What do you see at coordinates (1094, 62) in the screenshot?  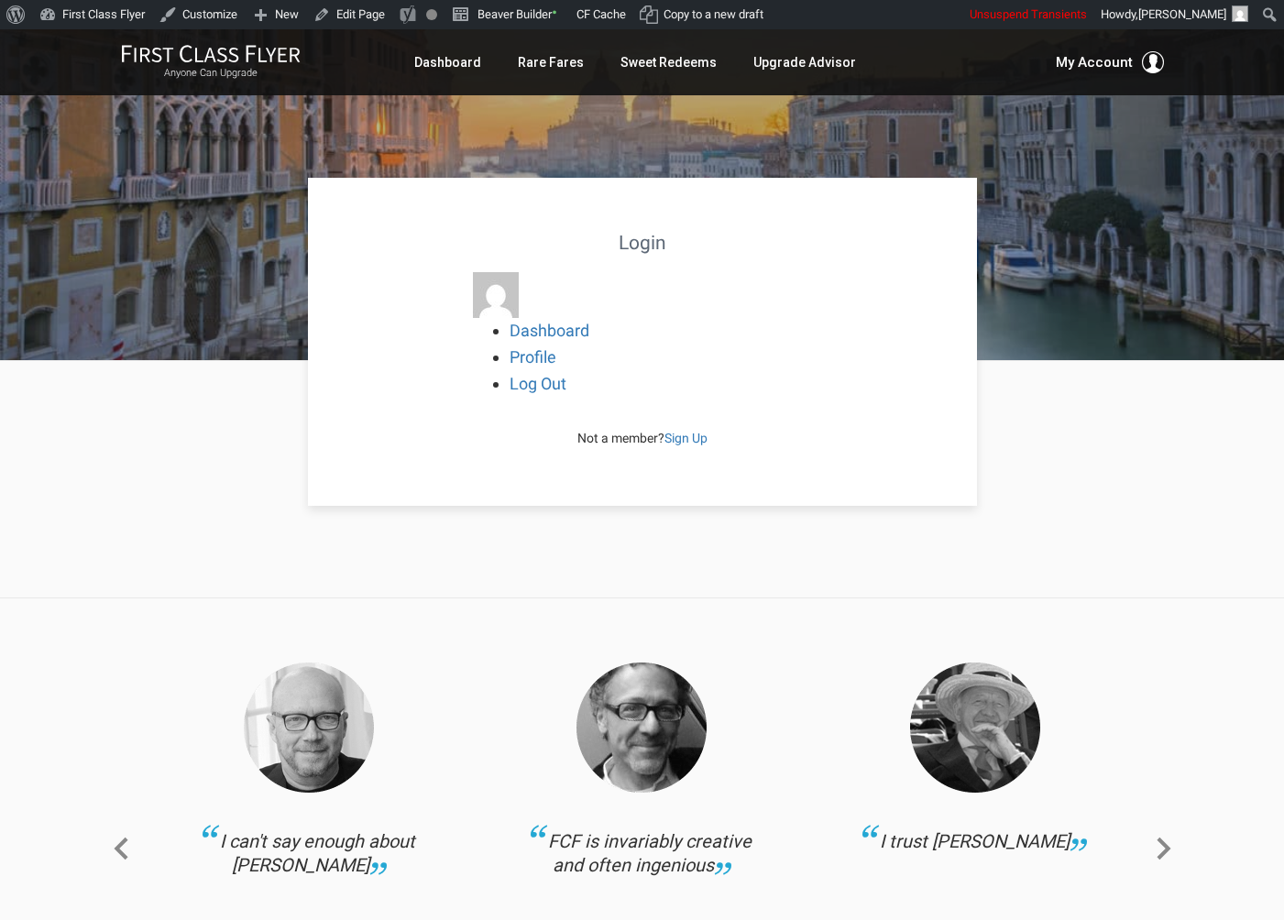 I see `span: My Account` at bounding box center [1094, 62].